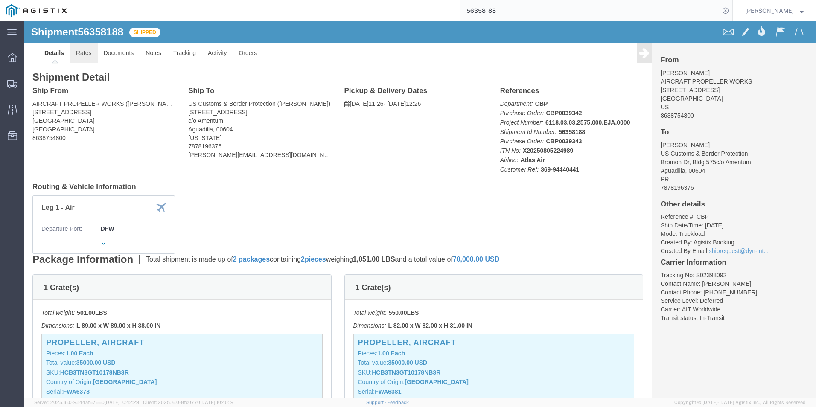 The image size is (816, 407). I want to click on span: Server: 2025.16.0-9544af67660, so click(87, 402).